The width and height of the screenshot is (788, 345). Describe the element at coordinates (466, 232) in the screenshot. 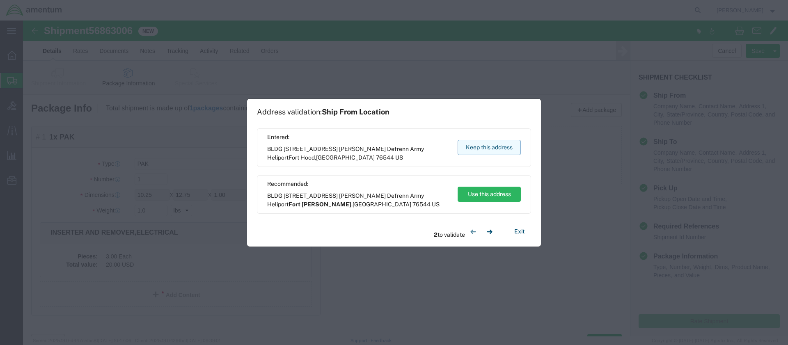

I see `div: to validate` at that location.